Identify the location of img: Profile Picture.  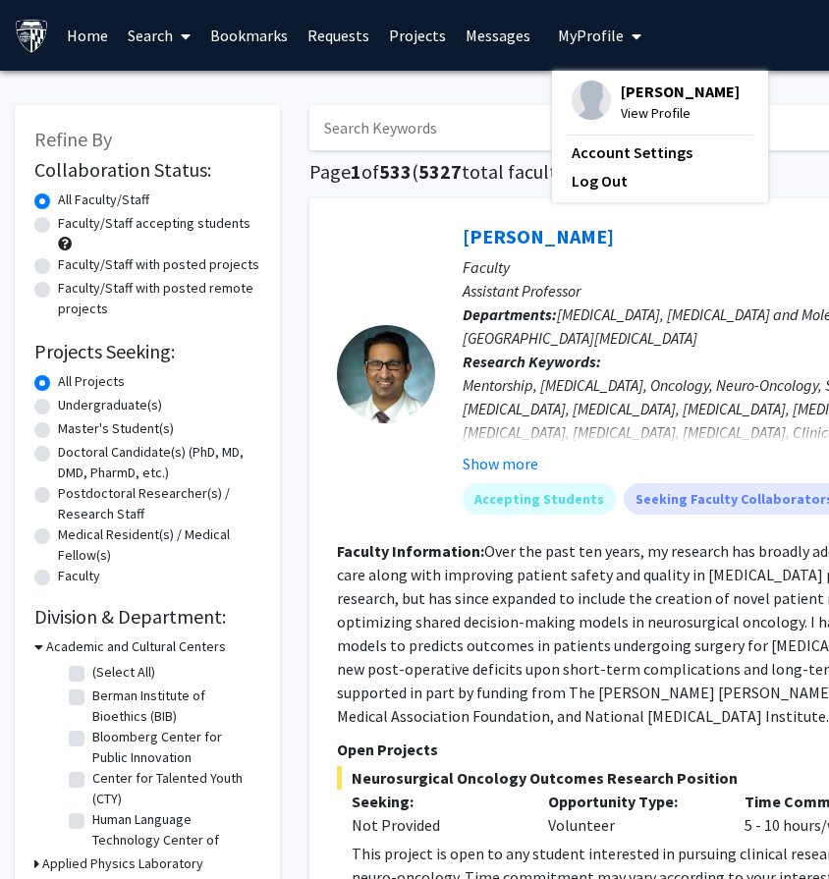
(591, 100).